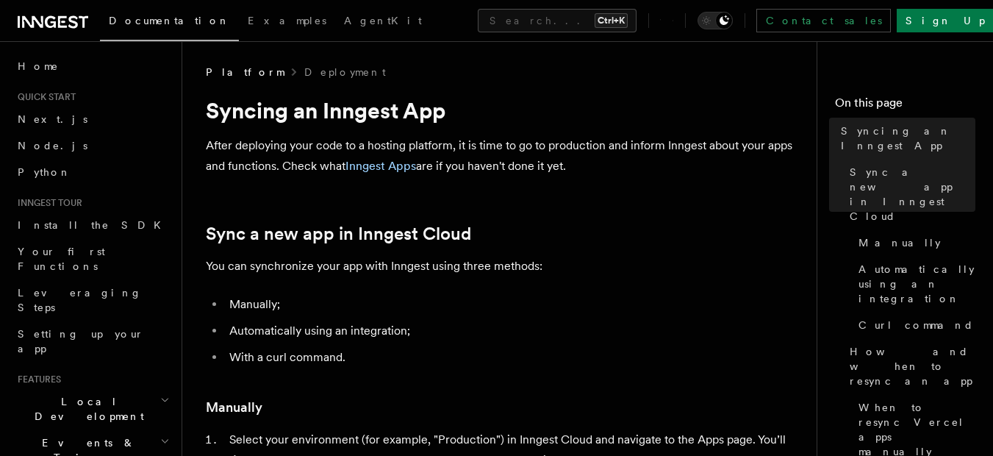  I want to click on span: Platform, so click(245, 72).